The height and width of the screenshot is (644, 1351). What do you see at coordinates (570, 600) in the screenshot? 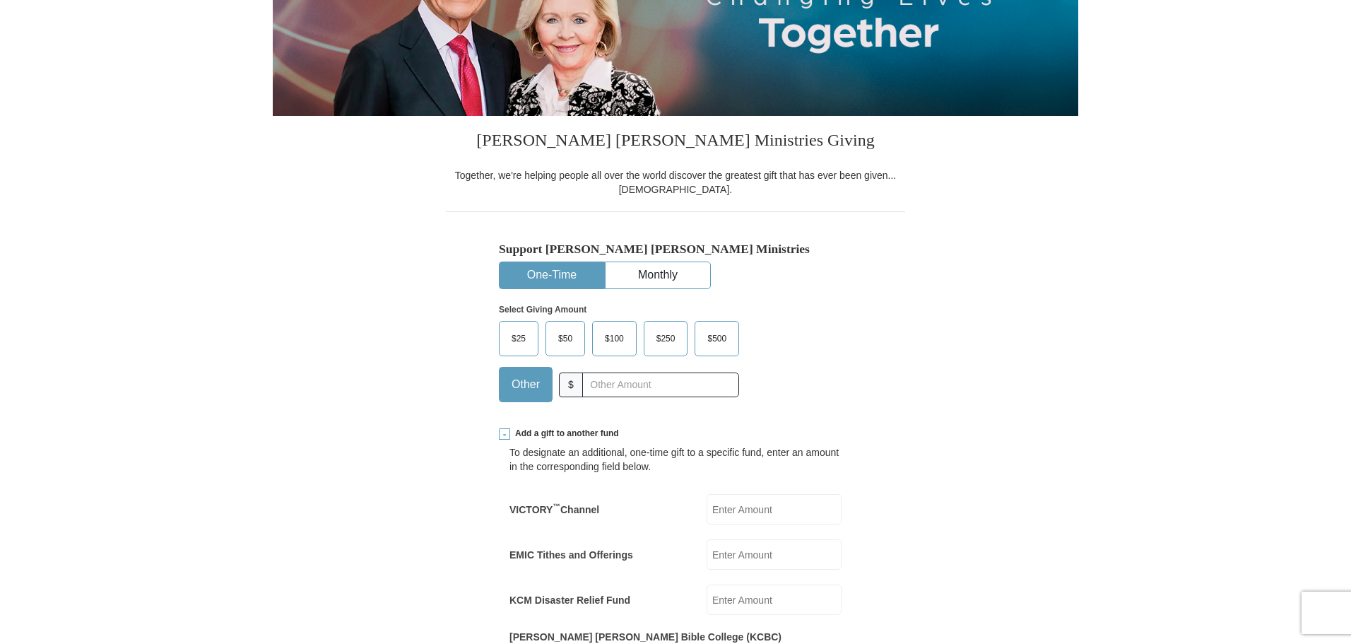
I see `label: KCM Disaster Relief Fund` at bounding box center [570, 600].